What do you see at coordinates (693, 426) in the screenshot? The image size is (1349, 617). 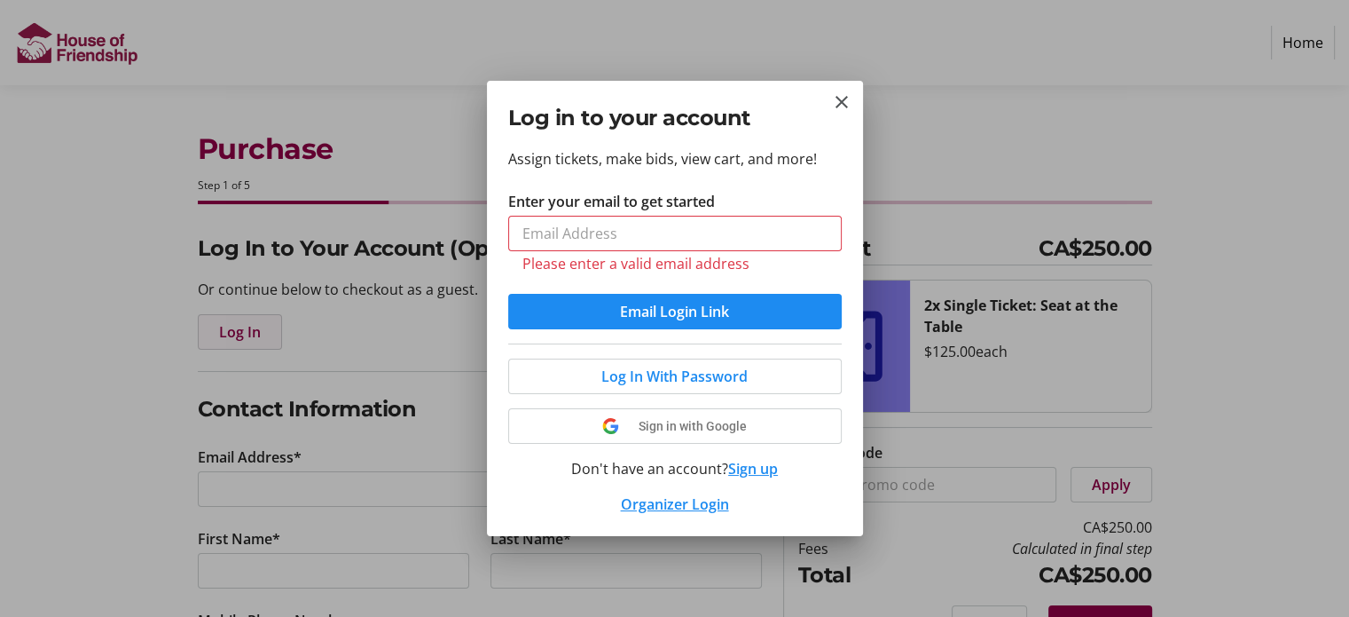 I see `span: Sign in with Google` at bounding box center [693, 426].